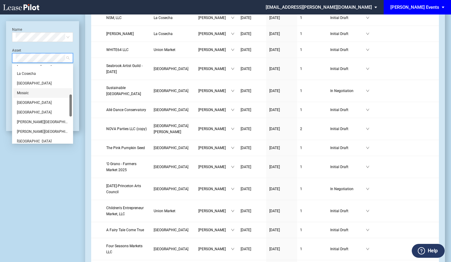 The image size is (451, 262). I want to click on span: The Pink Pumpkin Seed, so click(126, 148).